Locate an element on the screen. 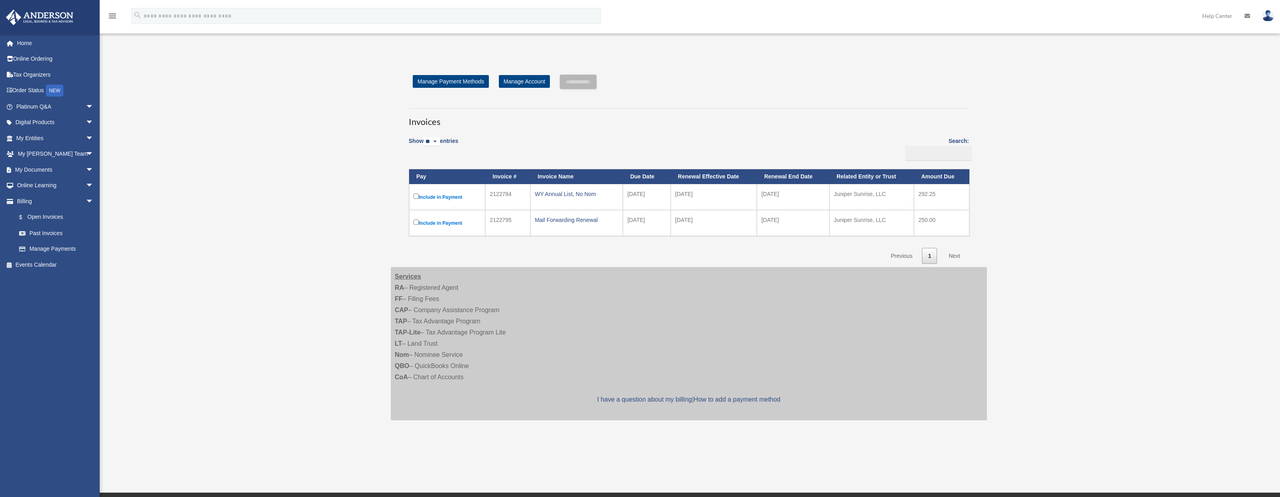 The height and width of the screenshot is (497, 1280). strong: RA is located at coordinates (399, 287).